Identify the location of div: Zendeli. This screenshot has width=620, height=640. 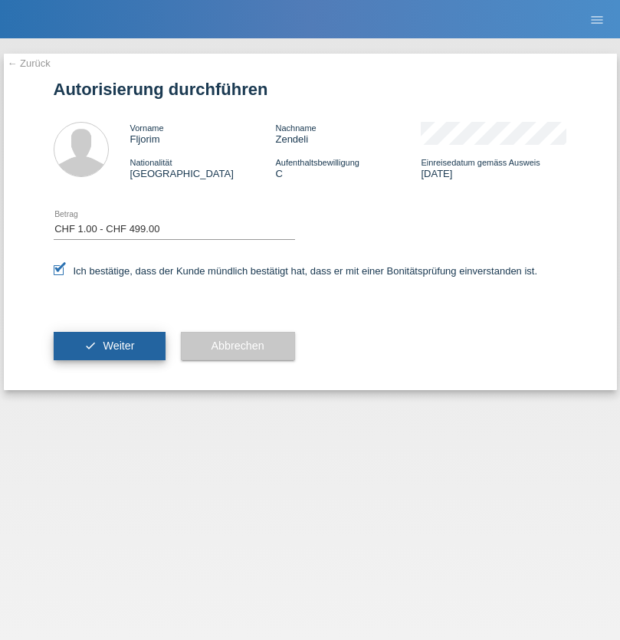
(348, 133).